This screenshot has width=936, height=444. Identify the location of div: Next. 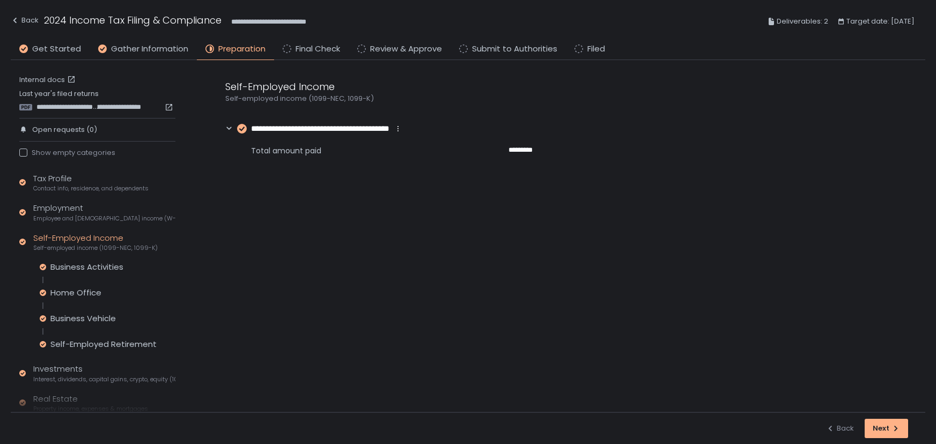
(886, 429).